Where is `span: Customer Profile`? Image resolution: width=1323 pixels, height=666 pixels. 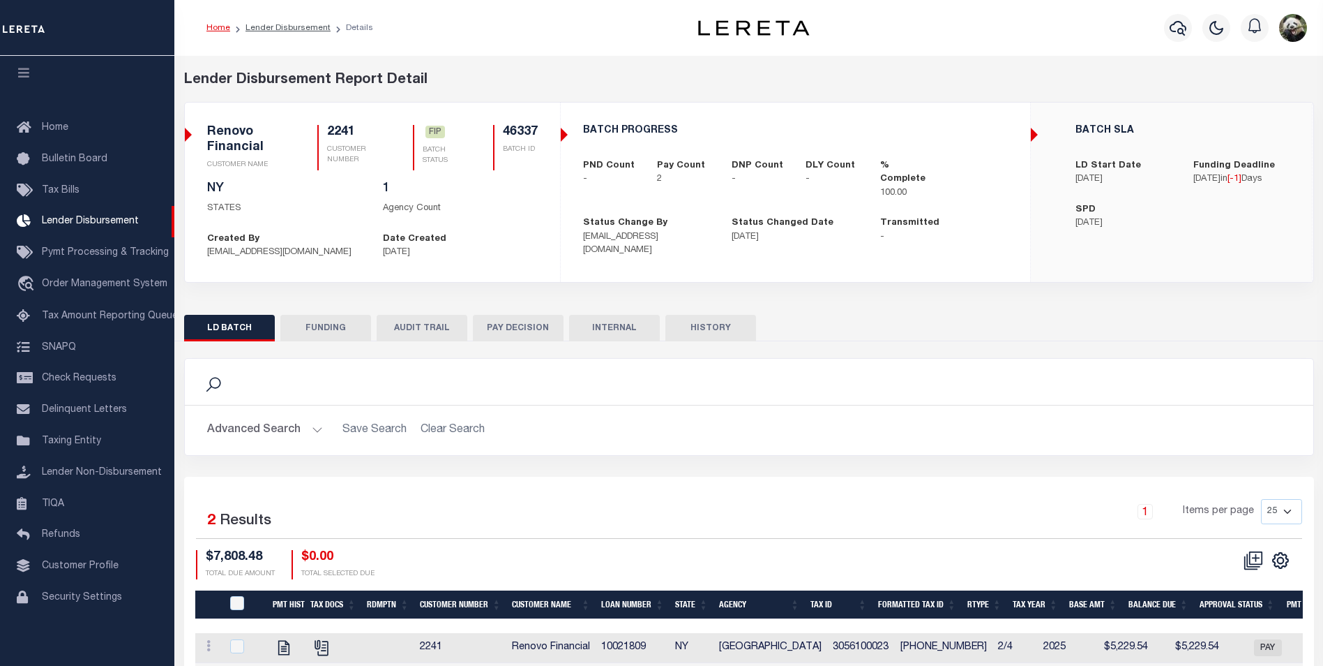 span: Customer Profile is located at coordinates (80, 566).